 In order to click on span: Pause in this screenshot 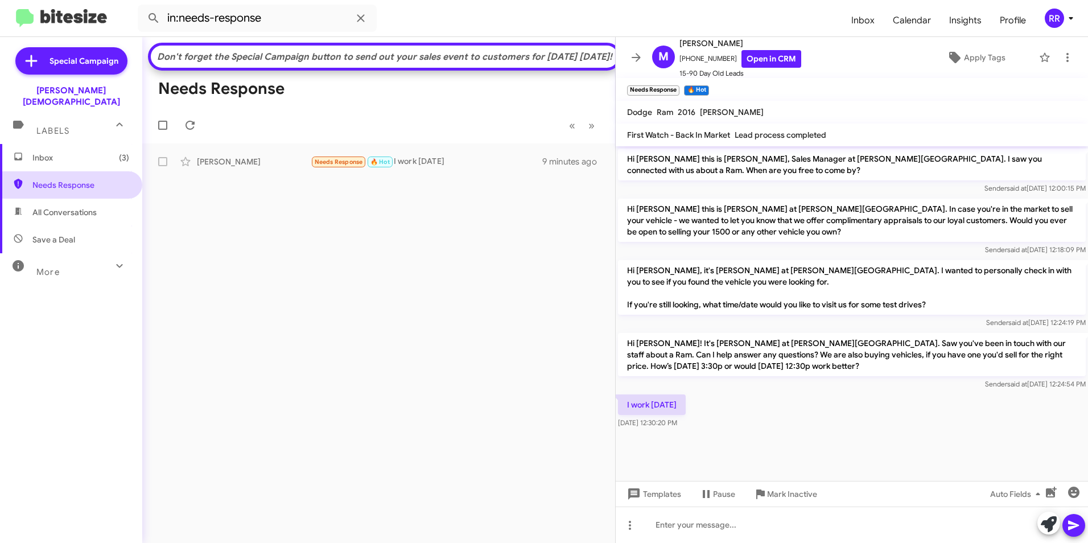, I will do `click(724, 494)`.